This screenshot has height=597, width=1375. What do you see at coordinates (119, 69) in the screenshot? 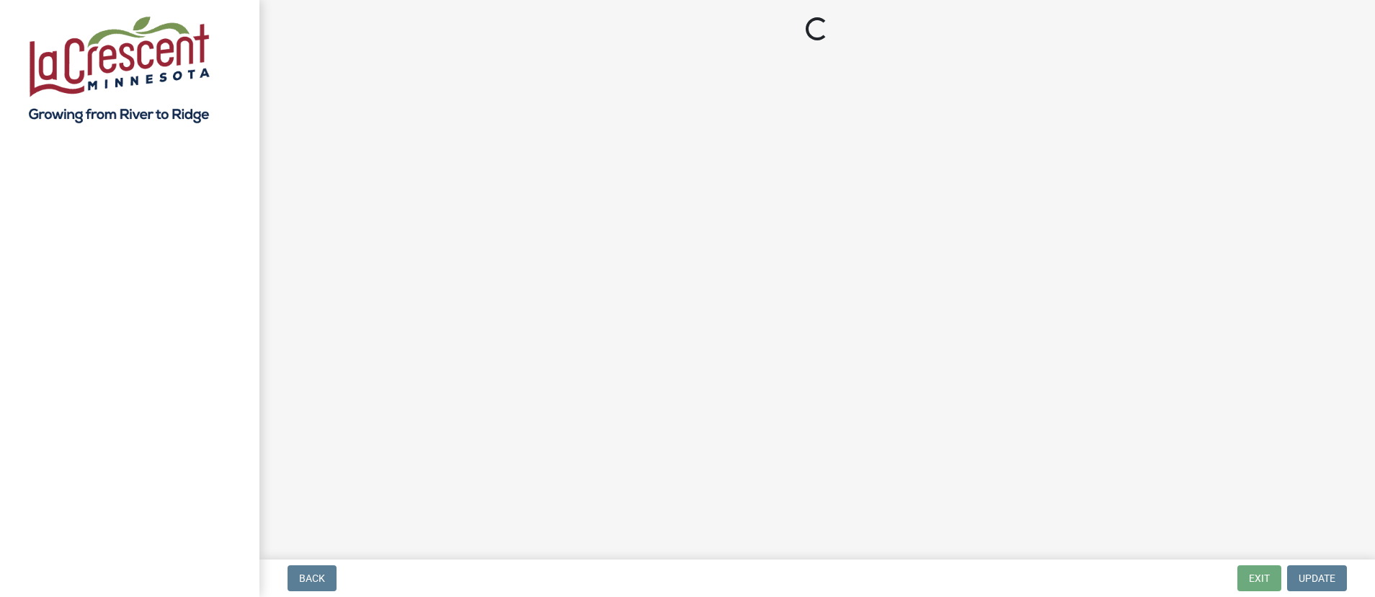
I see `img: City of La Crescent, Minnesota` at bounding box center [119, 69].